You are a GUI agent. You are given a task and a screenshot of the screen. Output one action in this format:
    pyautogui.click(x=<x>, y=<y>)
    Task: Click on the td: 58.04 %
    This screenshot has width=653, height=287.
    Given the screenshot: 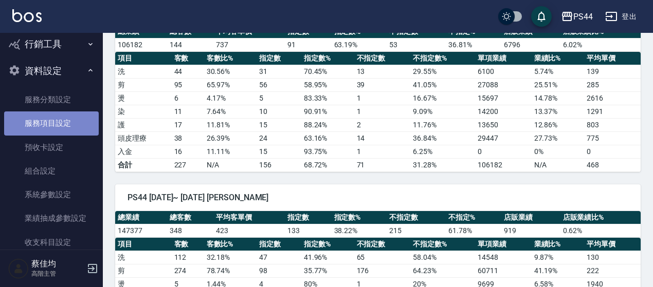 What is the action you would take?
    pyautogui.click(x=443, y=258)
    